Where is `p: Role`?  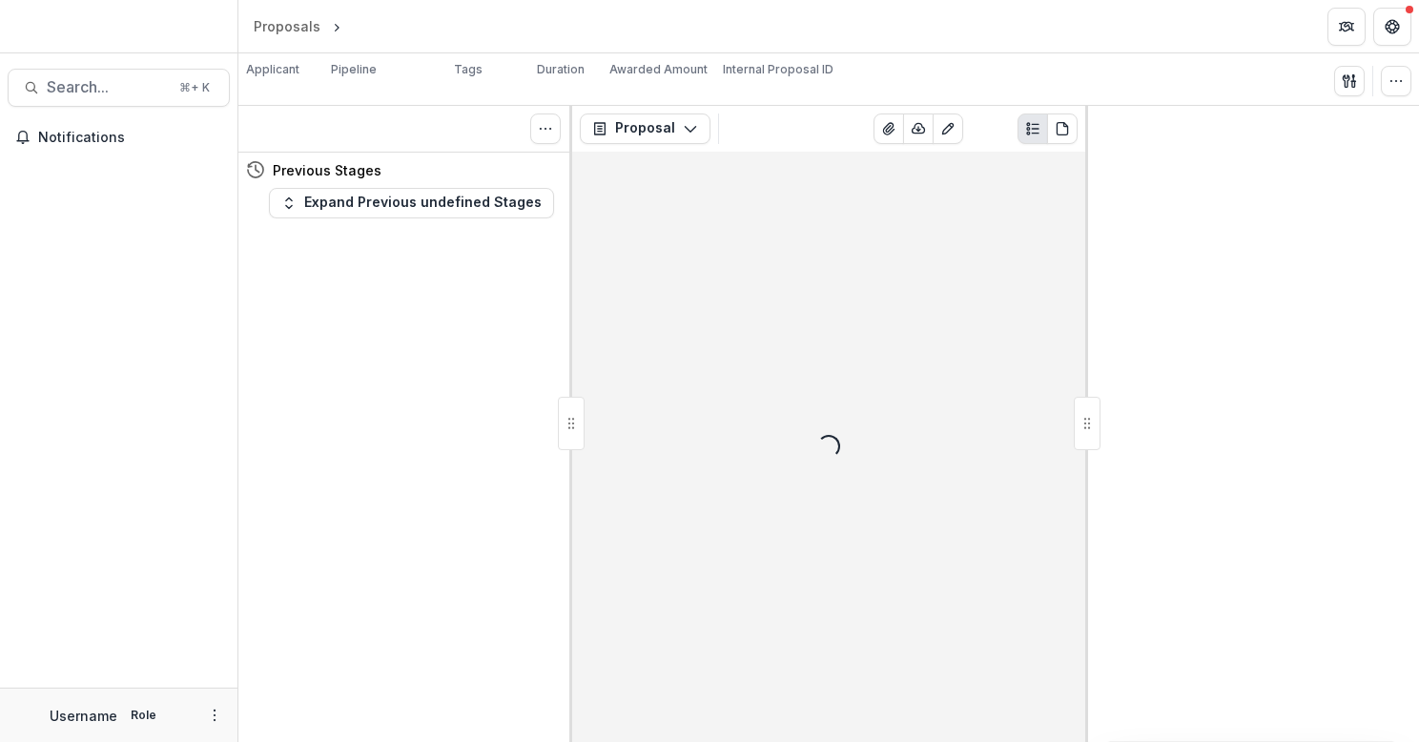
p: Role is located at coordinates (143, 715).